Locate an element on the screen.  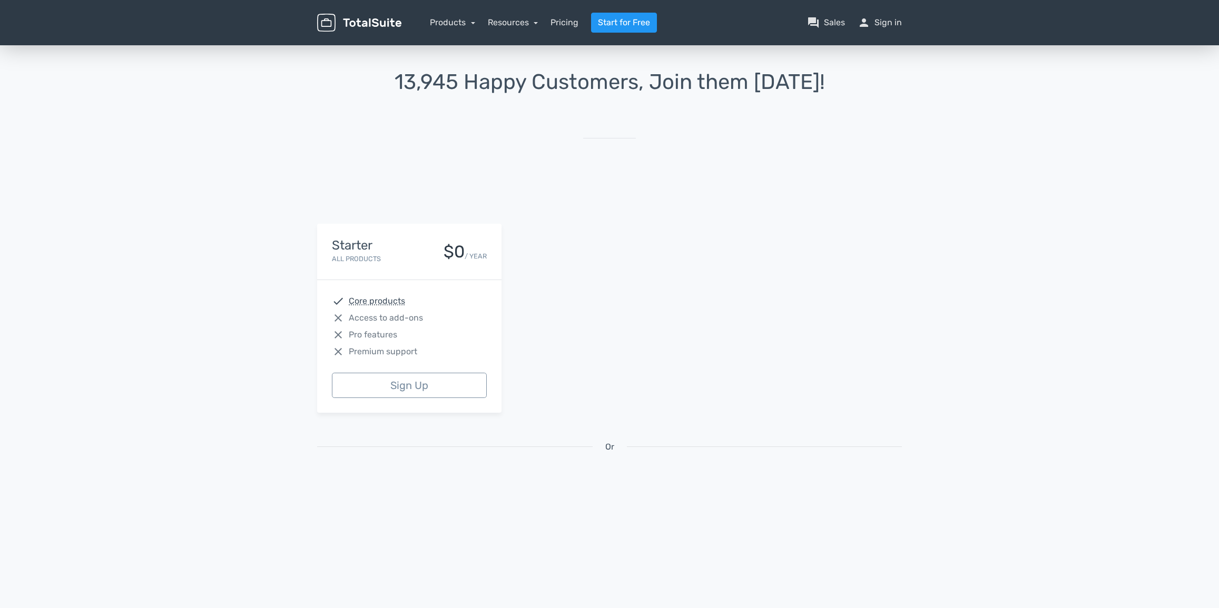
abbr: Core products is located at coordinates (377, 301).